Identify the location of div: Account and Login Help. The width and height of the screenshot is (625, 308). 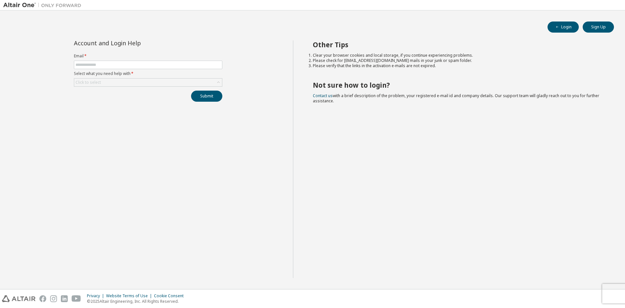
(133, 43).